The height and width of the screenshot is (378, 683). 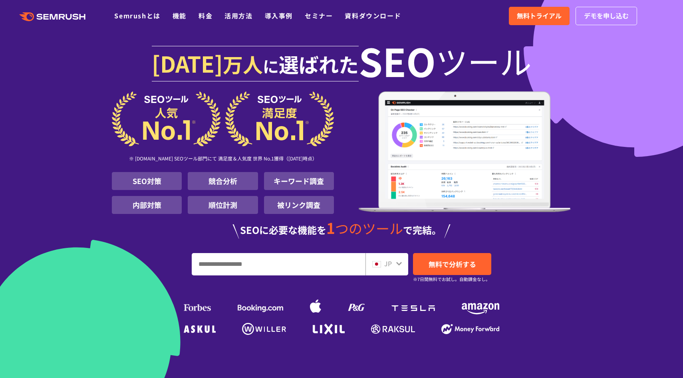 I want to click on a: 資料ダウンロード, so click(x=372, y=16).